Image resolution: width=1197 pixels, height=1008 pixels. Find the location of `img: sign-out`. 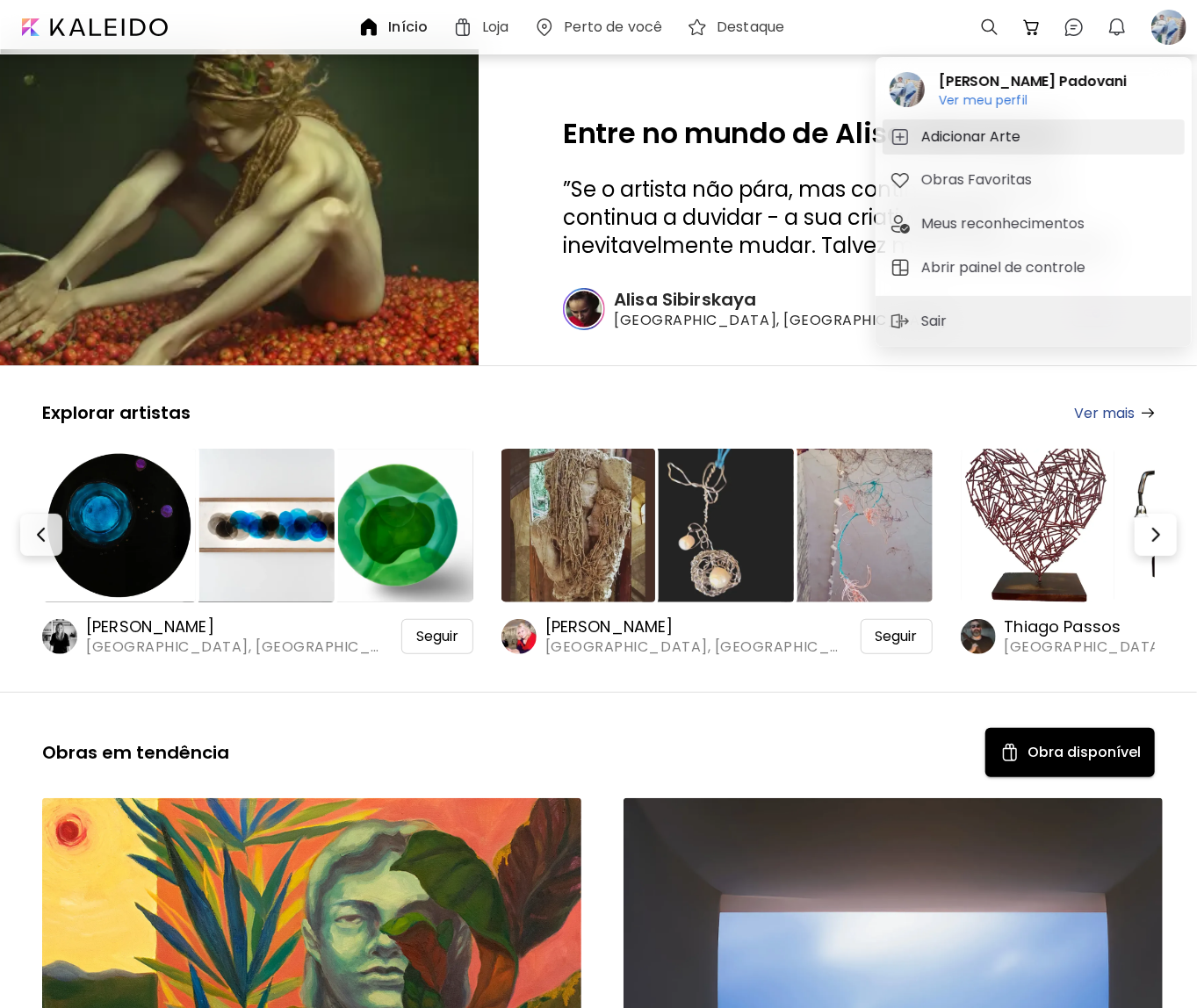

img: sign-out is located at coordinates (900, 322).